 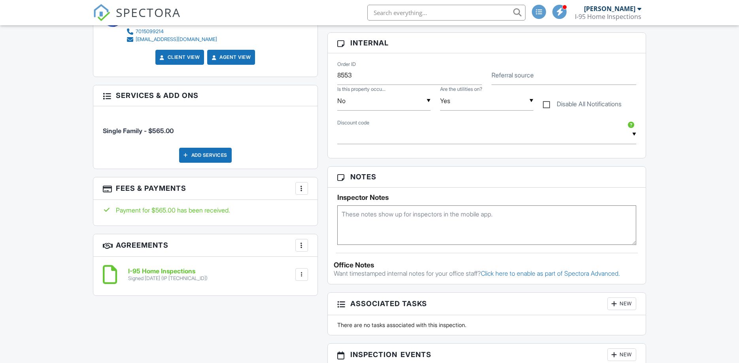 I want to click on div: I-95 Home Inspections, so click(x=608, y=17).